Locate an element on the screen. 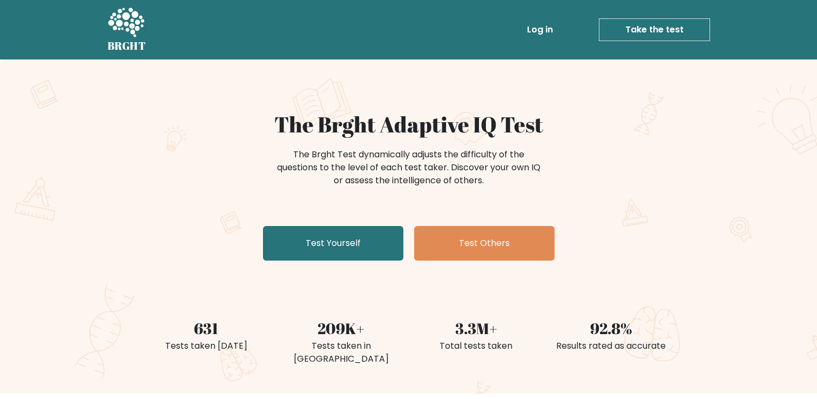 Image resolution: width=817 pixels, height=399 pixels. div: 209K+ is located at coordinates (341, 328).